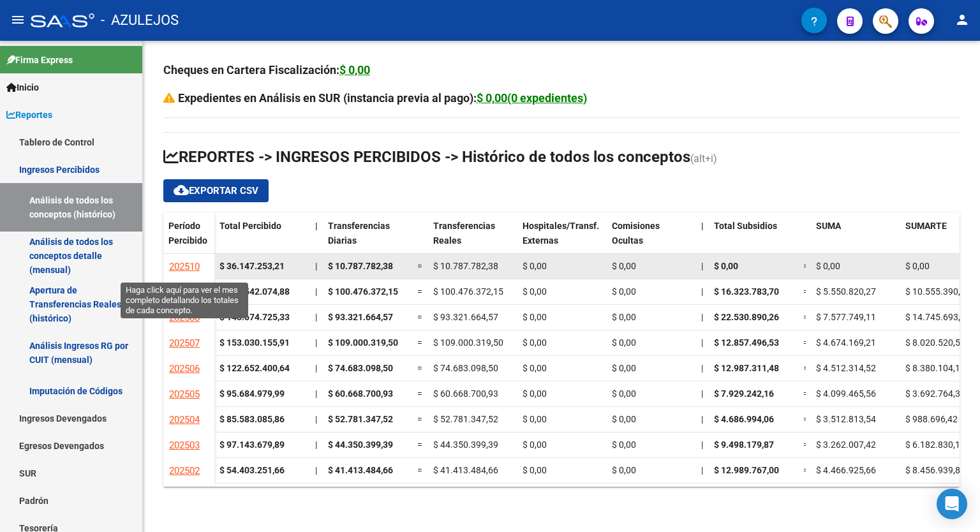  Describe the element at coordinates (846, 444) in the screenshot. I see `span: $ 3.262.007,42` at that location.